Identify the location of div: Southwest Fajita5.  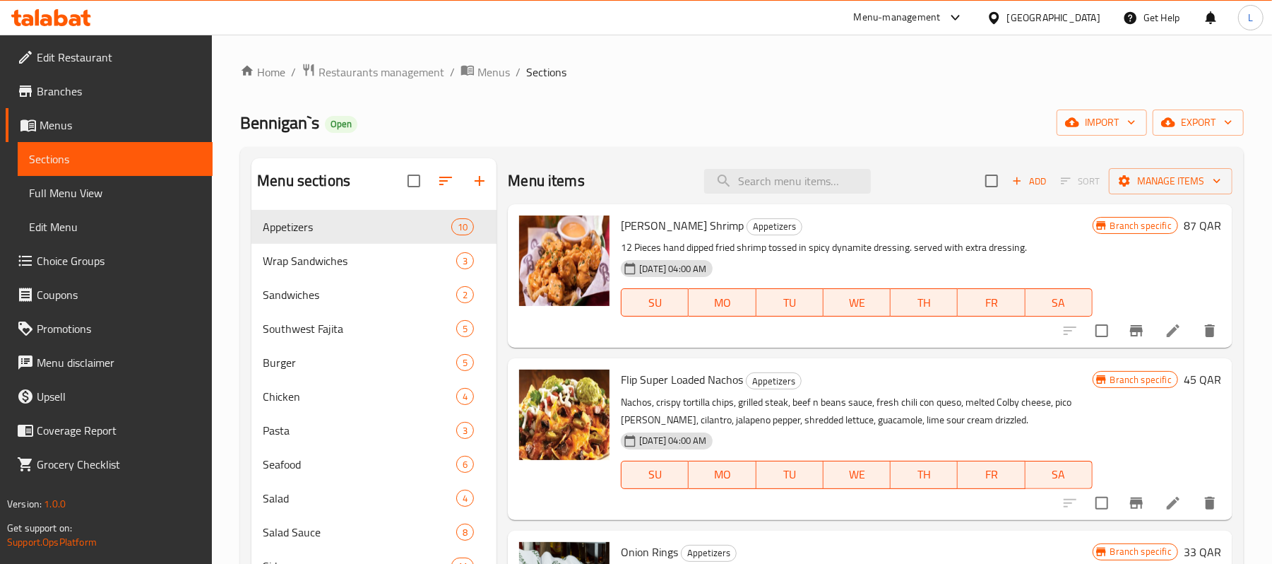
(374, 328).